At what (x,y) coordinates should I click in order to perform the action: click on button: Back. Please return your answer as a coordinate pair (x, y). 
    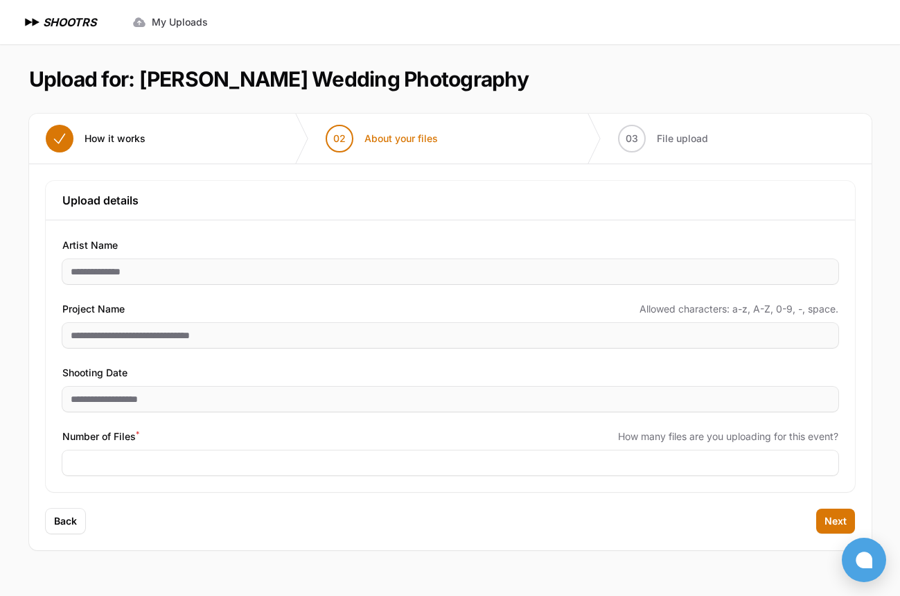
    Looking at the image, I should click on (65, 521).